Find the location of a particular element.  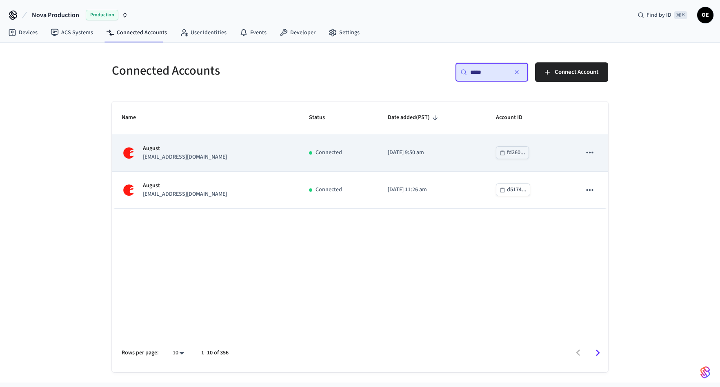

span: Status is located at coordinates (322, 118).